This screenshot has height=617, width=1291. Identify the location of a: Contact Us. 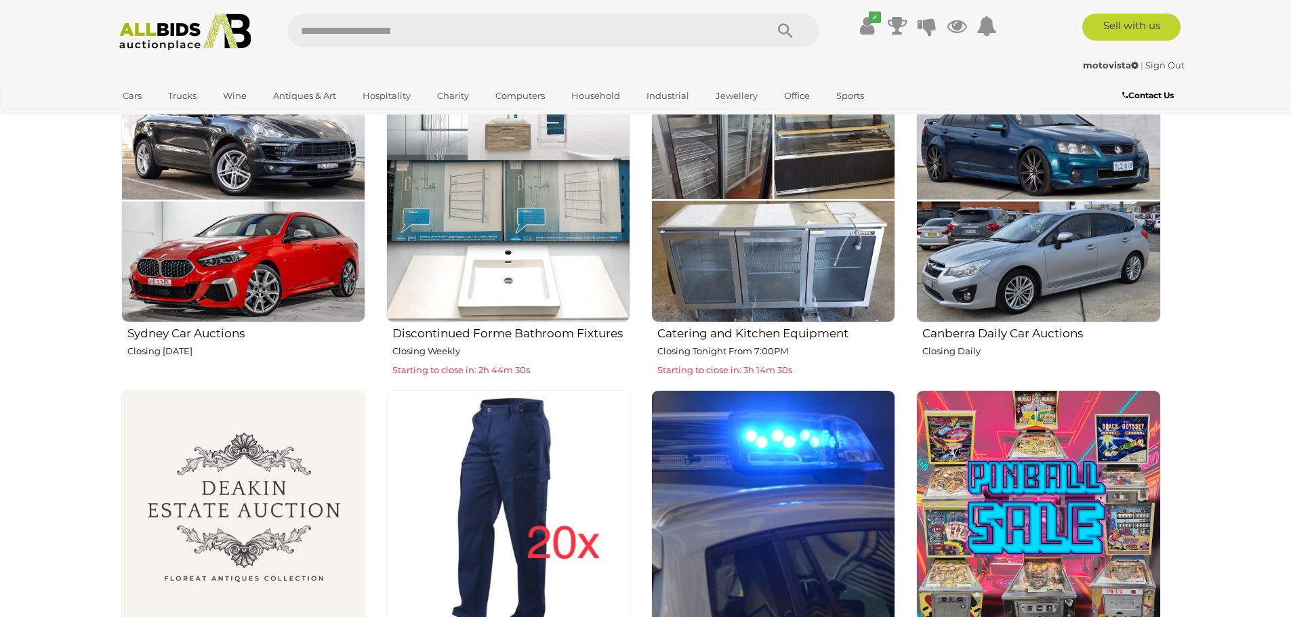
(1149, 96).